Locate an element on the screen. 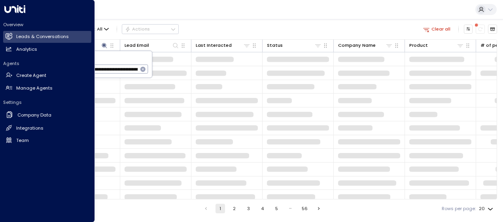 The width and height of the screenshot is (503, 222). h2: Leads & Conversations is located at coordinates (42, 36).